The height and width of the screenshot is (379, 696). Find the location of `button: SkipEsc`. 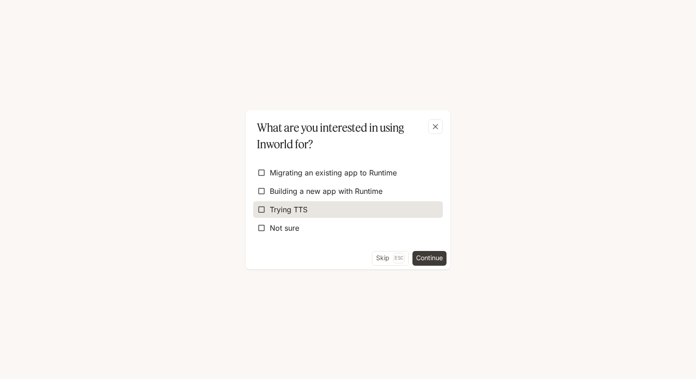

button: SkipEsc is located at coordinates (390, 258).